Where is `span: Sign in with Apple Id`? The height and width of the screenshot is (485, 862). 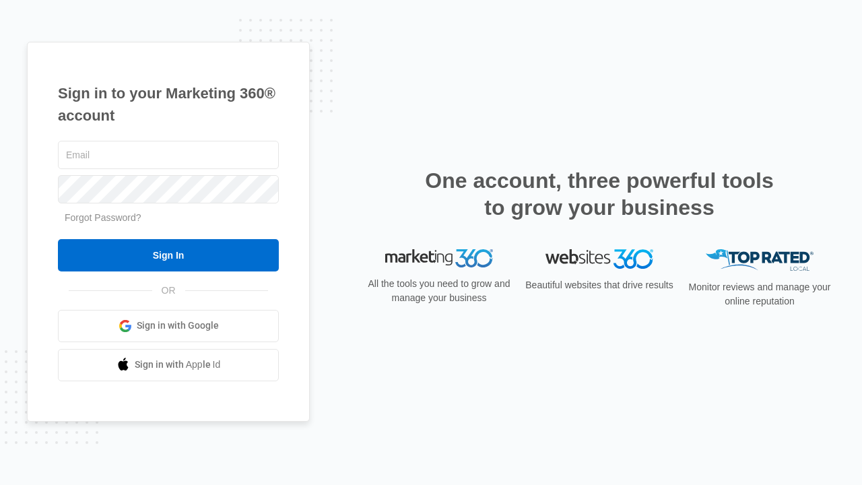 span: Sign in with Apple Id is located at coordinates (178, 364).